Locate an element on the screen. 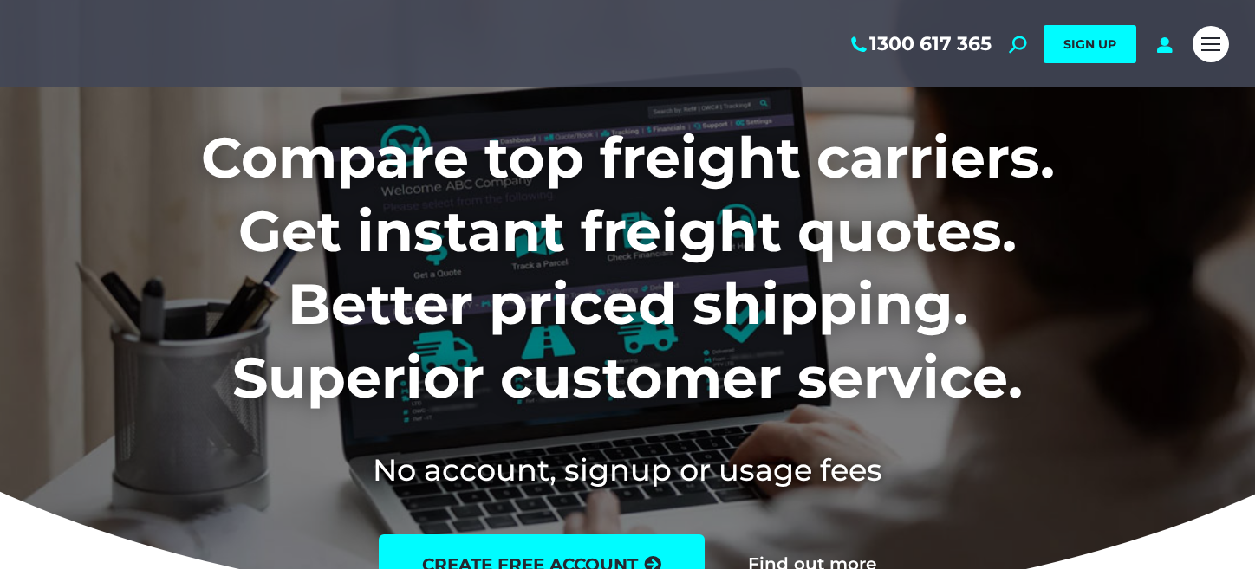 The image size is (1255, 569). h2: No account, signup or usage fees is located at coordinates (627, 470).